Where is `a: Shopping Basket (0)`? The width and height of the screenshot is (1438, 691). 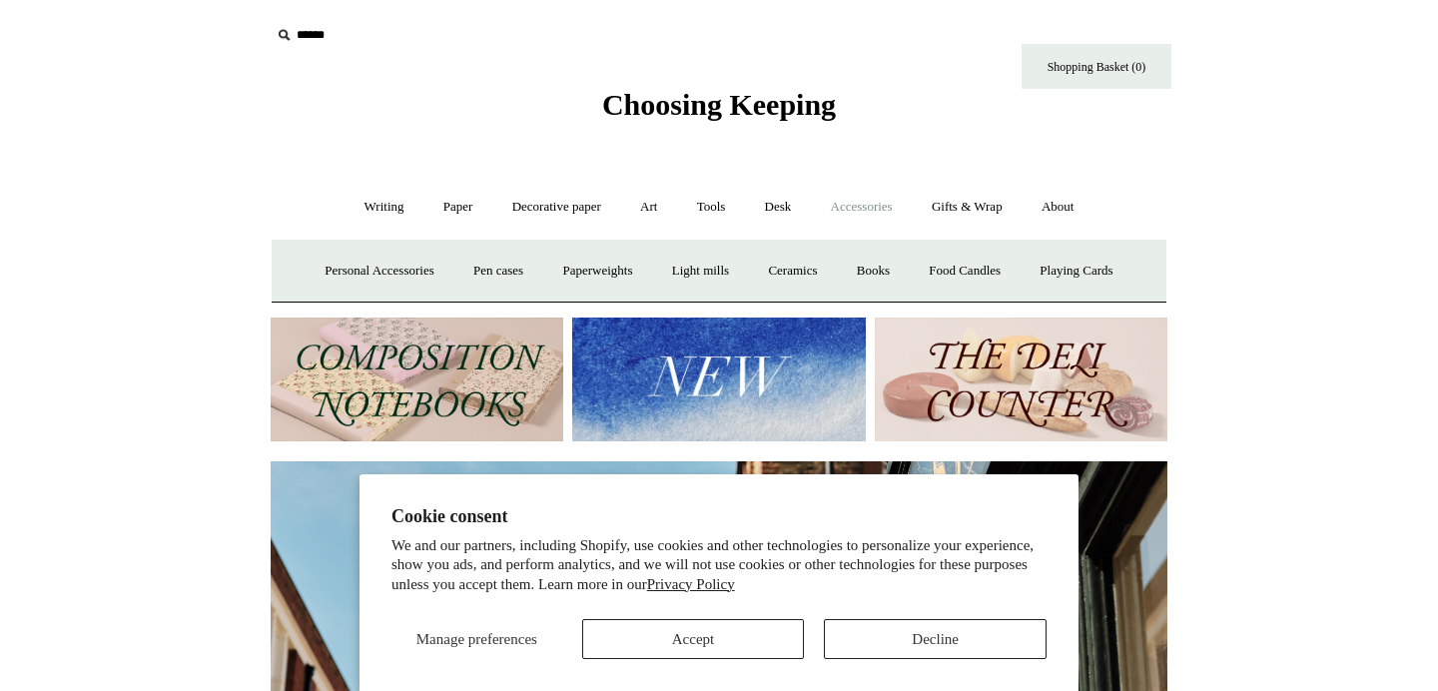 a: Shopping Basket (0) is located at coordinates (1096, 66).